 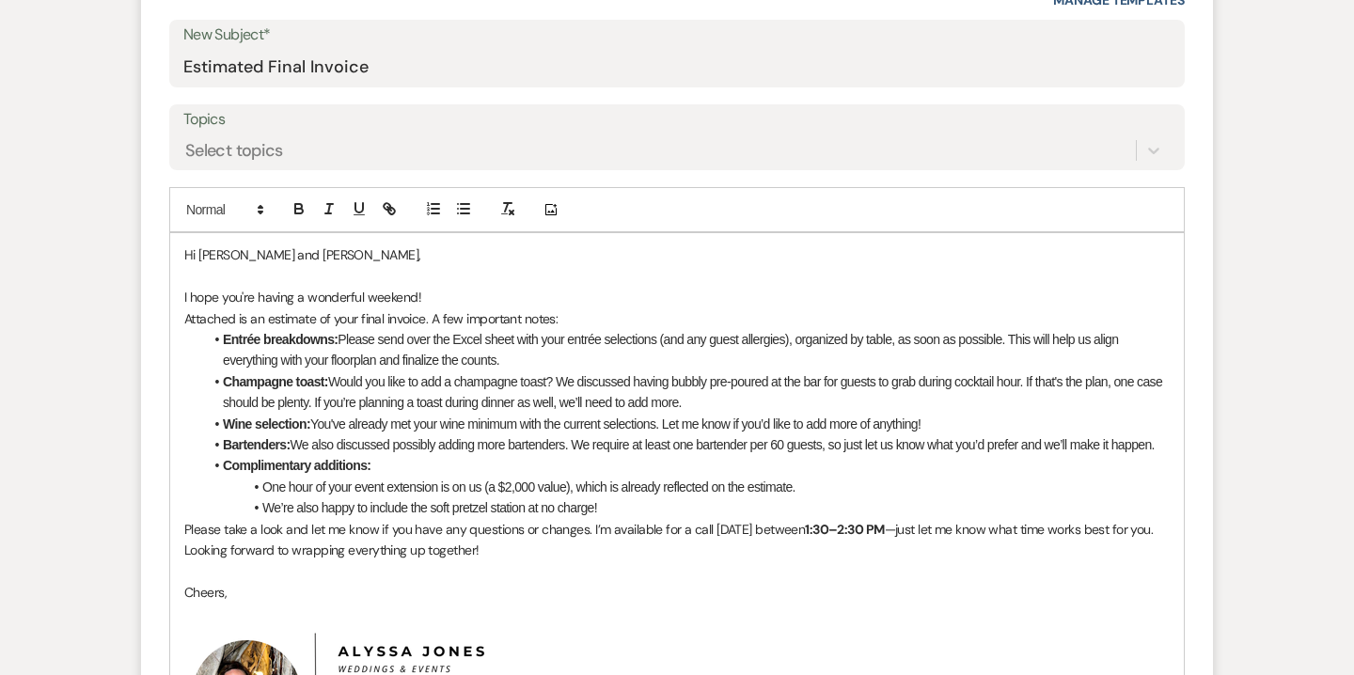 I want to click on label: New Subject*, so click(x=677, y=35).